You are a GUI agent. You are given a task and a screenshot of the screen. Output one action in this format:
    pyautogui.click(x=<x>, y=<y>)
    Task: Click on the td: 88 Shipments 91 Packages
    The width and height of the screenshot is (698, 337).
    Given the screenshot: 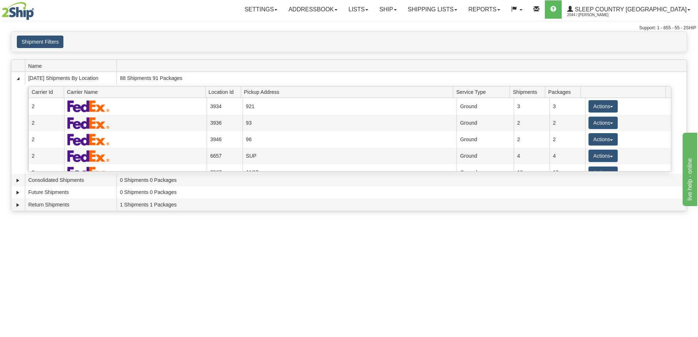 What is the action you would take?
    pyautogui.click(x=402, y=78)
    